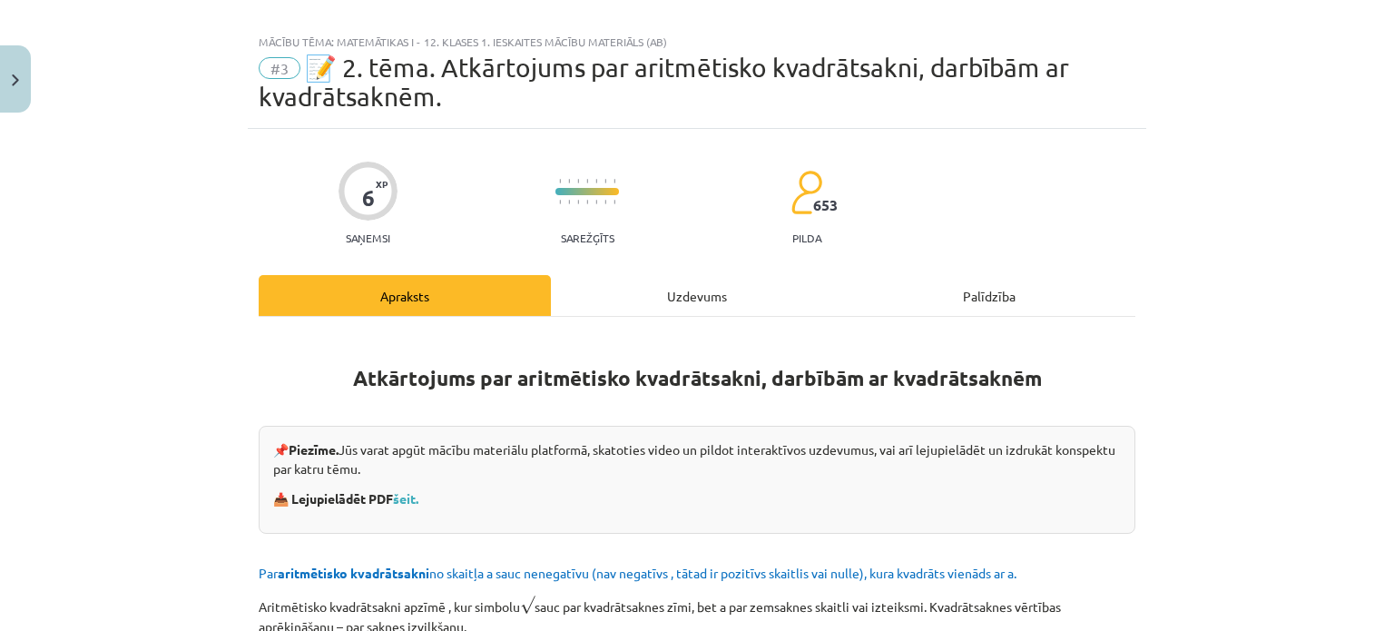 Image resolution: width=1394 pixels, height=631 pixels. What do you see at coordinates (663, 82) in the screenshot?
I see `span: 📝 2. tēma. Atkārtojums par aritmētisko kvadrātsakni, darbībām ar kvadrātsaknēm.` at bounding box center [663, 82].